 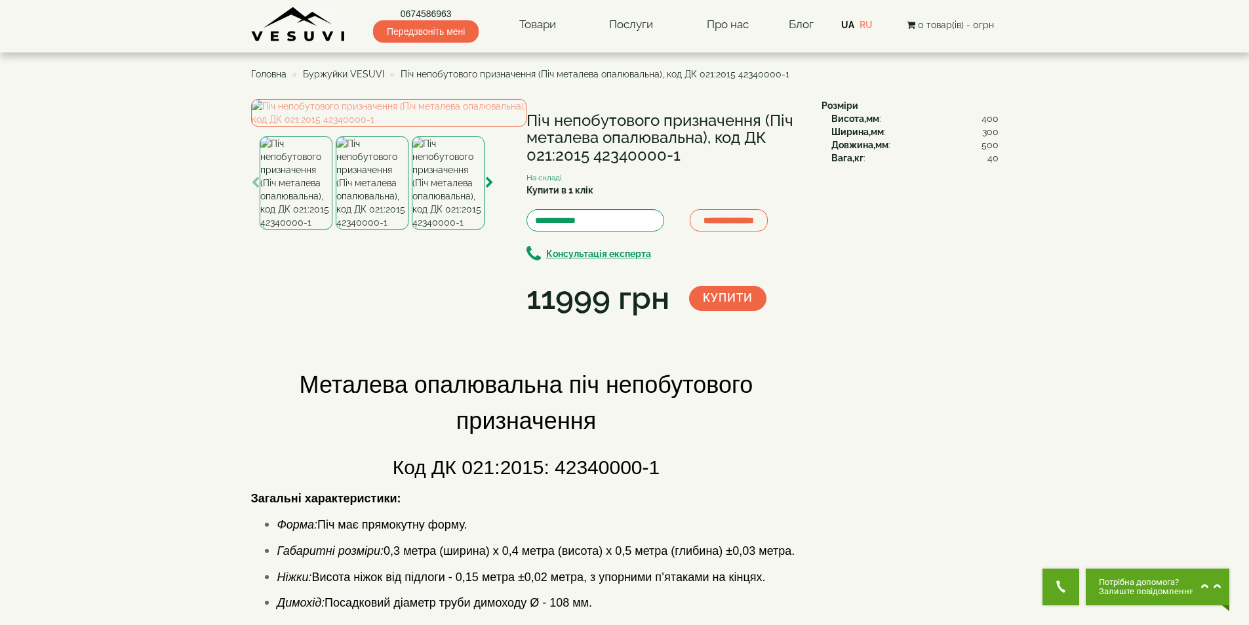 What do you see at coordinates (855, 119) in the screenshot?
I see `b: Висота,мм` at bounding box center [855, 119].